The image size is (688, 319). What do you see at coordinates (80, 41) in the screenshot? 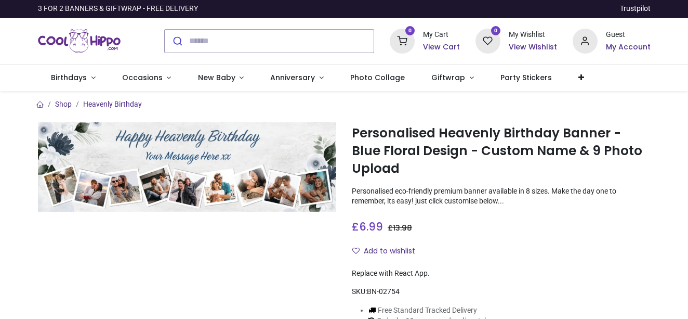
I see `a: Logo of Cool Hippo` at bounding box center [80, 41].